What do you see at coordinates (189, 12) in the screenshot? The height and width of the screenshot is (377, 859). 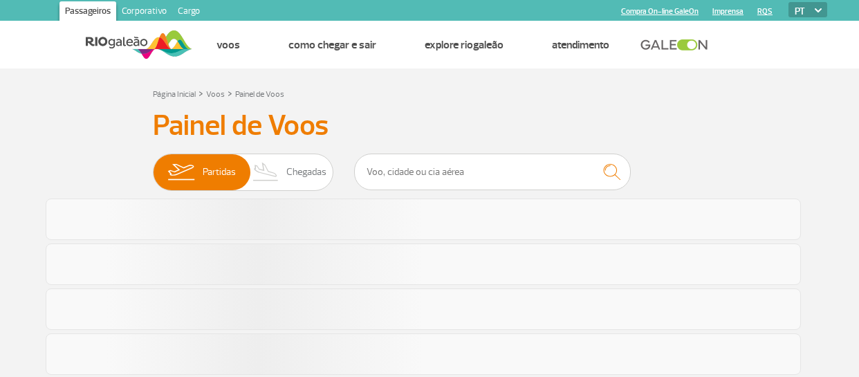 I see `a: Cargo` at bounding box center [189, 12].